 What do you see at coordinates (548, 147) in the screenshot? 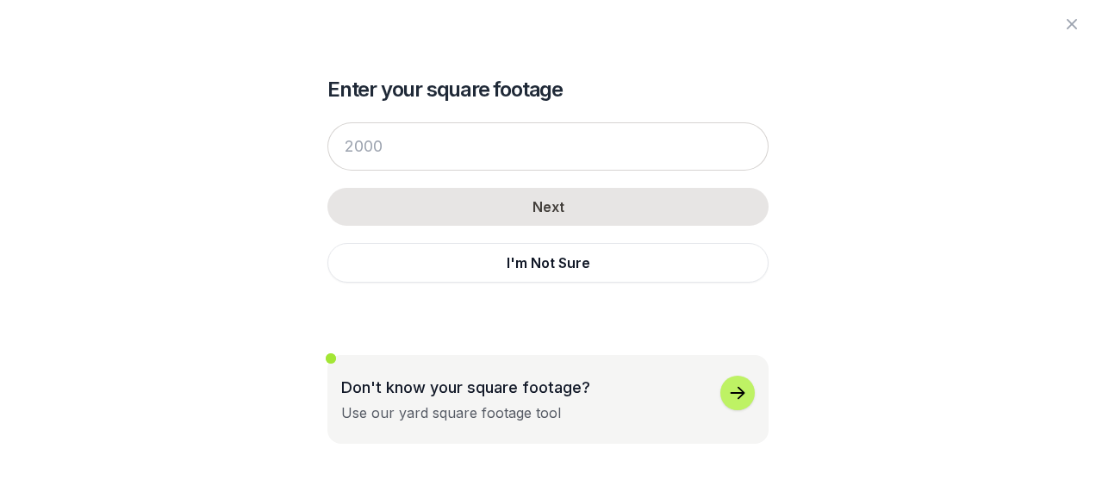
I see `input: 2000` at bounding box center [548, 147].